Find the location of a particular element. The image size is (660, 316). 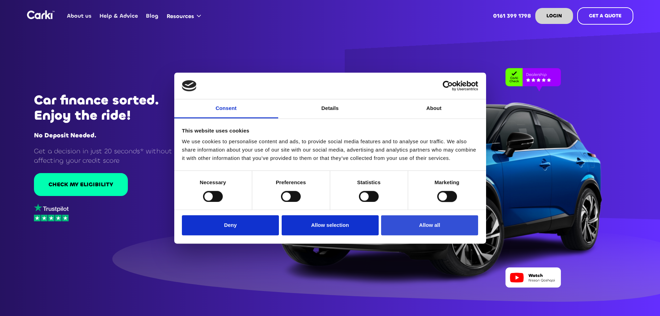

a: GET A QUOTE is located at coordinates (605, 16).